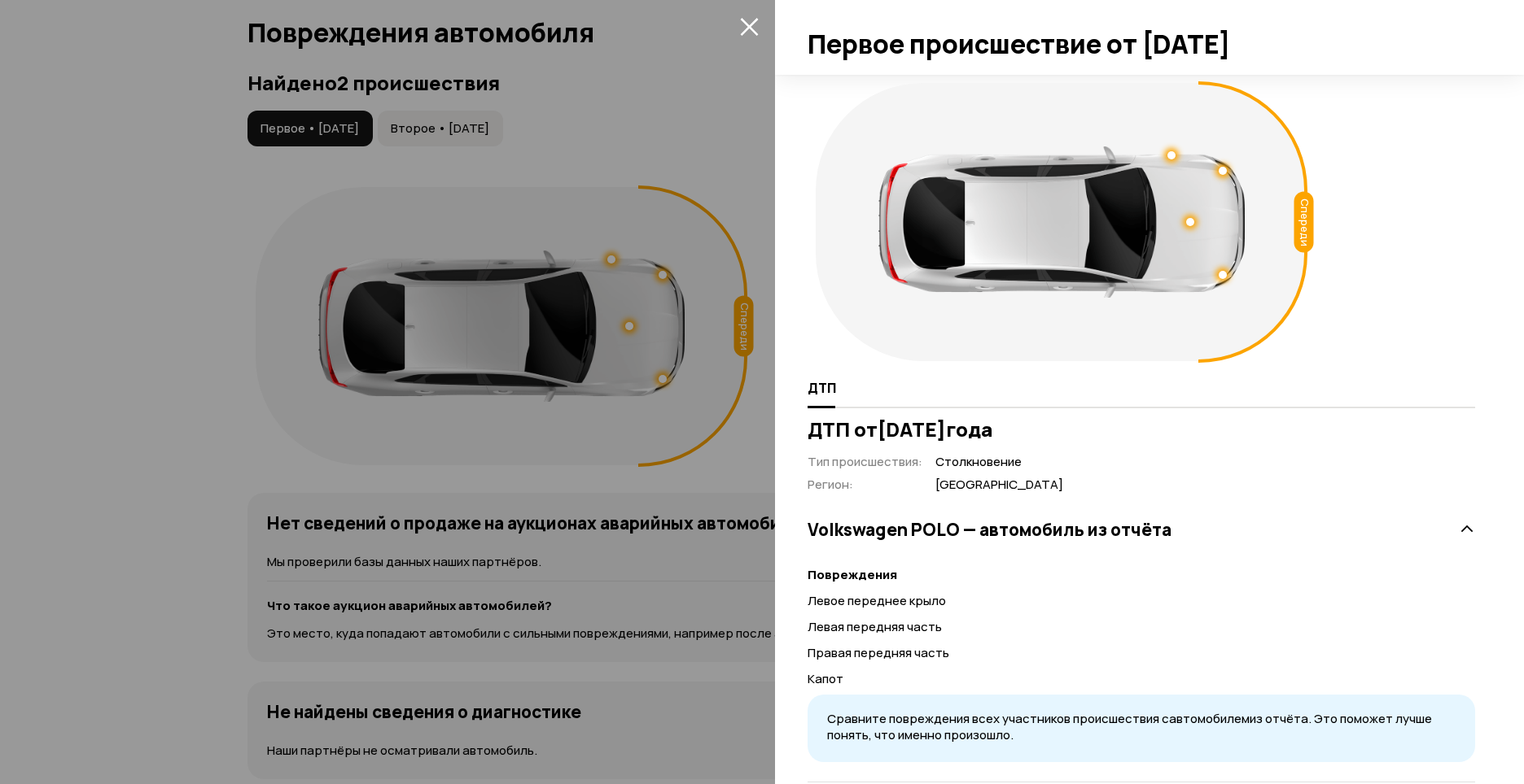 This screenshot has width=1524, height=784. What do you see at coordinates (1129, 728) in the screenshot?
I see `span: Сравните повреждения всех участников происшествия с автомобилем из отчёта. Это поможет лучше поня...` at bounding box center [1129, 728].